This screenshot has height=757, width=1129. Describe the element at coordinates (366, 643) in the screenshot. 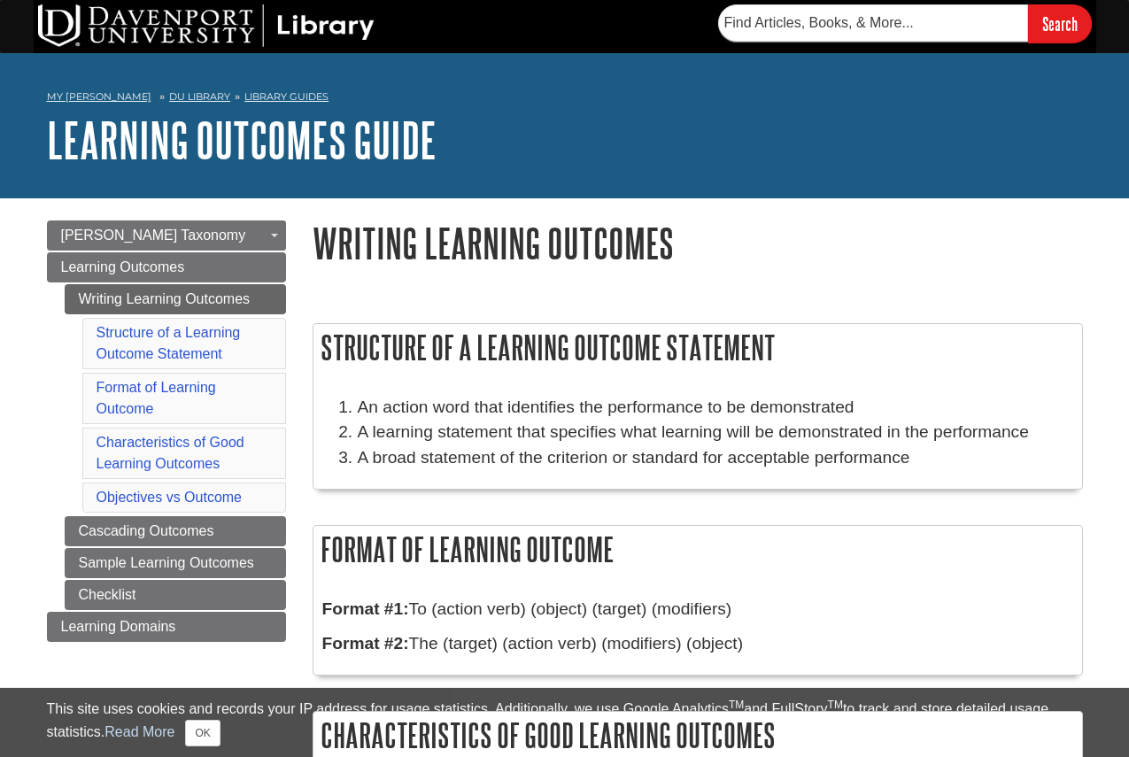

I see `strong: Format #2:` at that location.